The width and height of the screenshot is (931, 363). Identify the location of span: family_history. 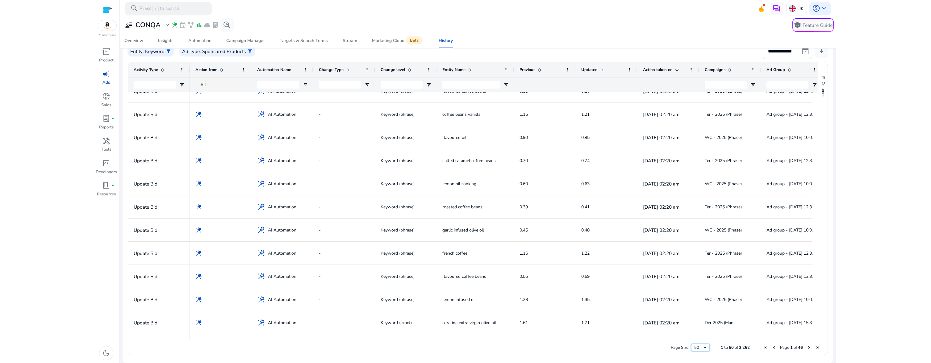
(191, 25).